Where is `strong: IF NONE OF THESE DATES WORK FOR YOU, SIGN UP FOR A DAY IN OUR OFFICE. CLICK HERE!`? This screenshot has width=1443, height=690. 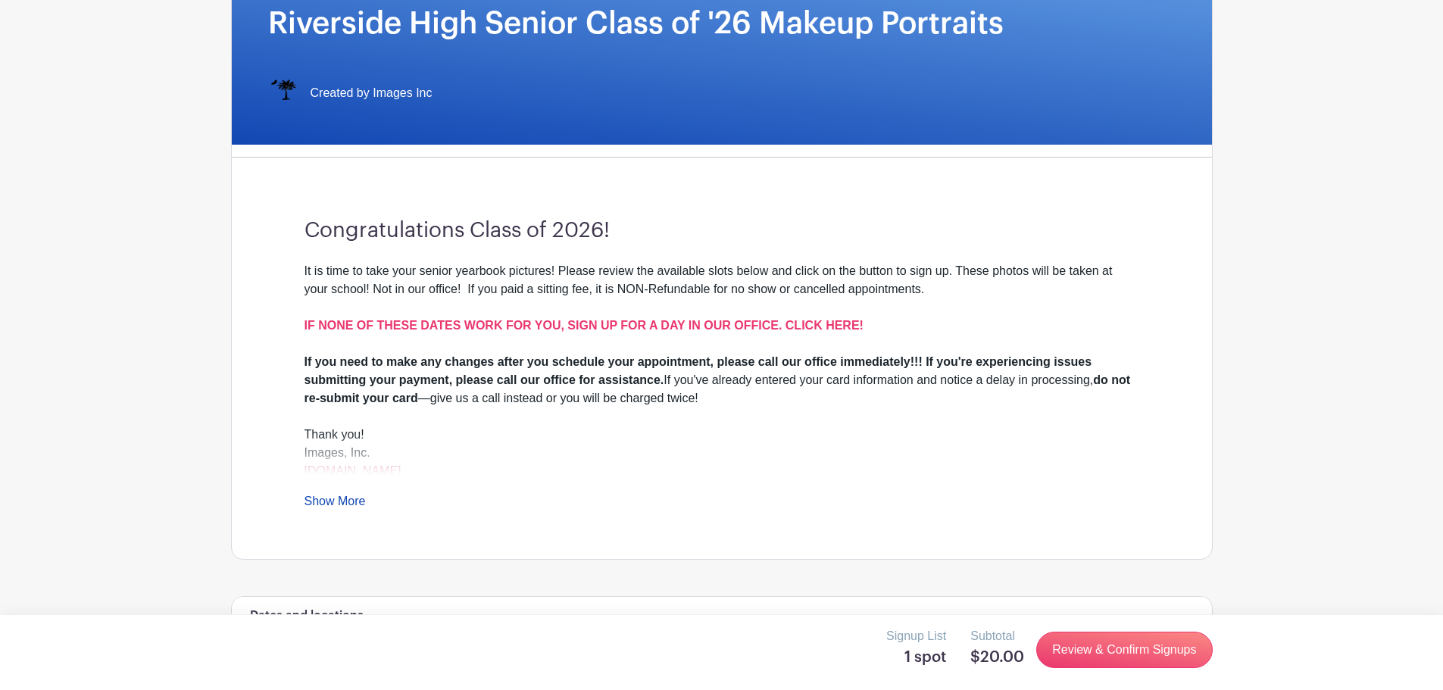
strong: IF NONE OF THESE DATES WORK FOR YOU, SIGN UP FOR A DAY IN OUR OFFICE. CLICK HERE! is located at coordinates (584, 325).